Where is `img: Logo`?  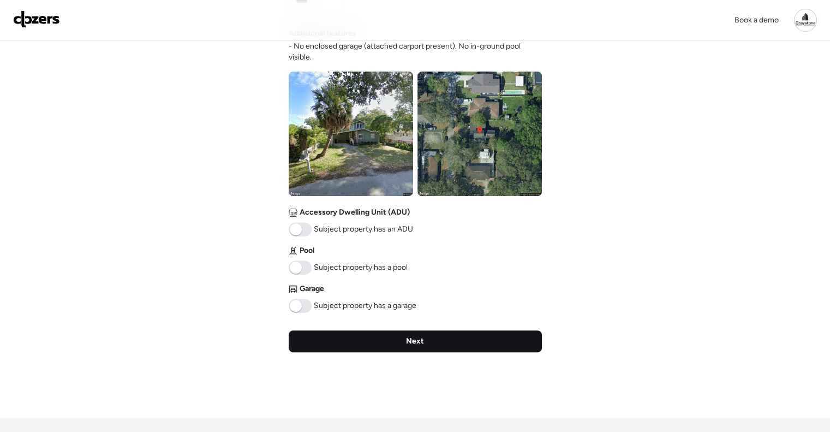
img: Logo is located at coordinates (37, 19).